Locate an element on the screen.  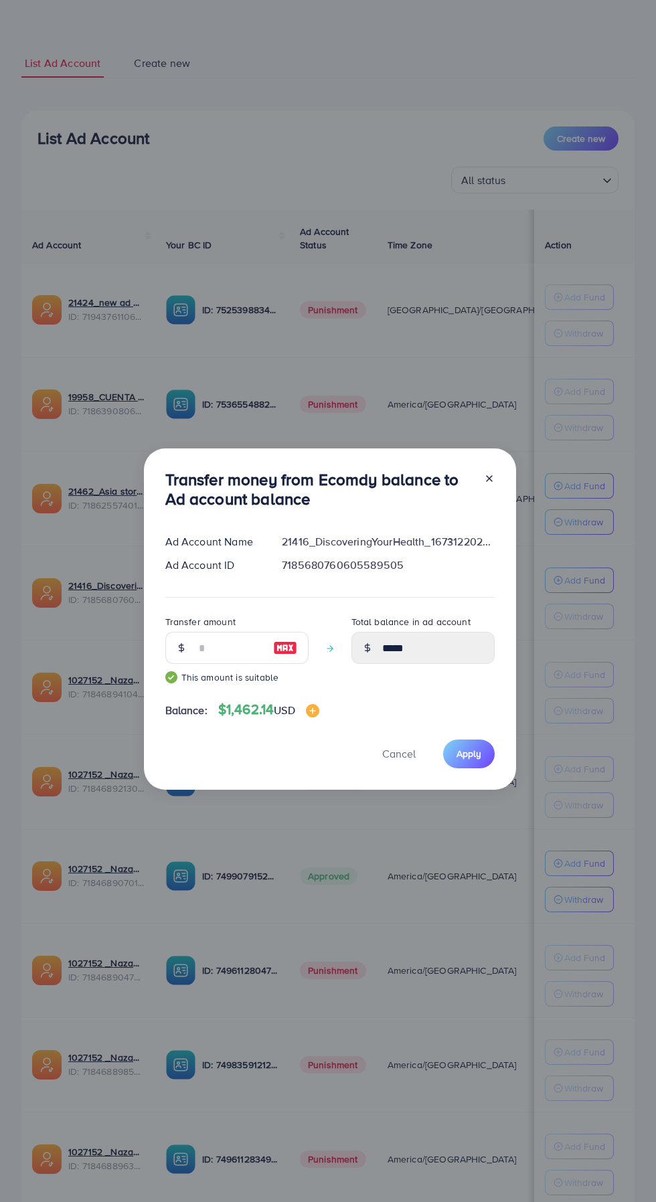
h4: $1,462.14 is located at coordinates (268, 709).